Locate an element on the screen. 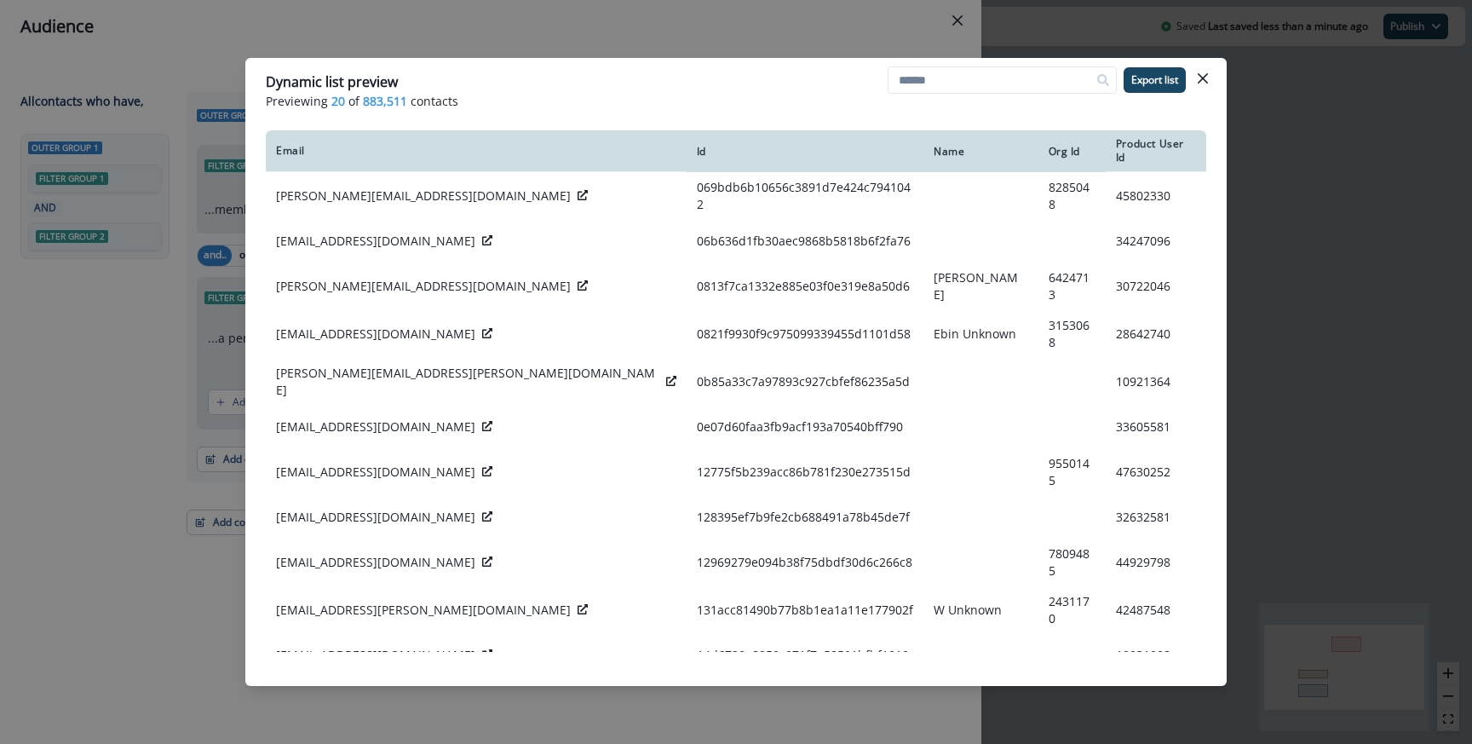 Image resolution: width=1472 pixels, height=744 pixels. td: 10921364 is located at coordinates (1156, 382).